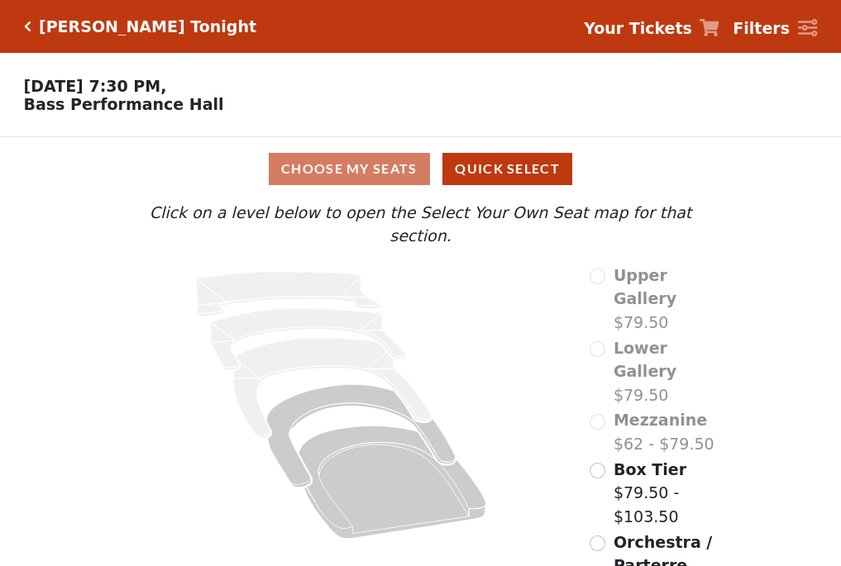 Image resolution: width=841 pixels, height=566 pixels. Describe the element at coordinates (420, 224) in the screenshot. I see `p: Click on a level below to open the Select Your Own Seat map for that section.` at that location.